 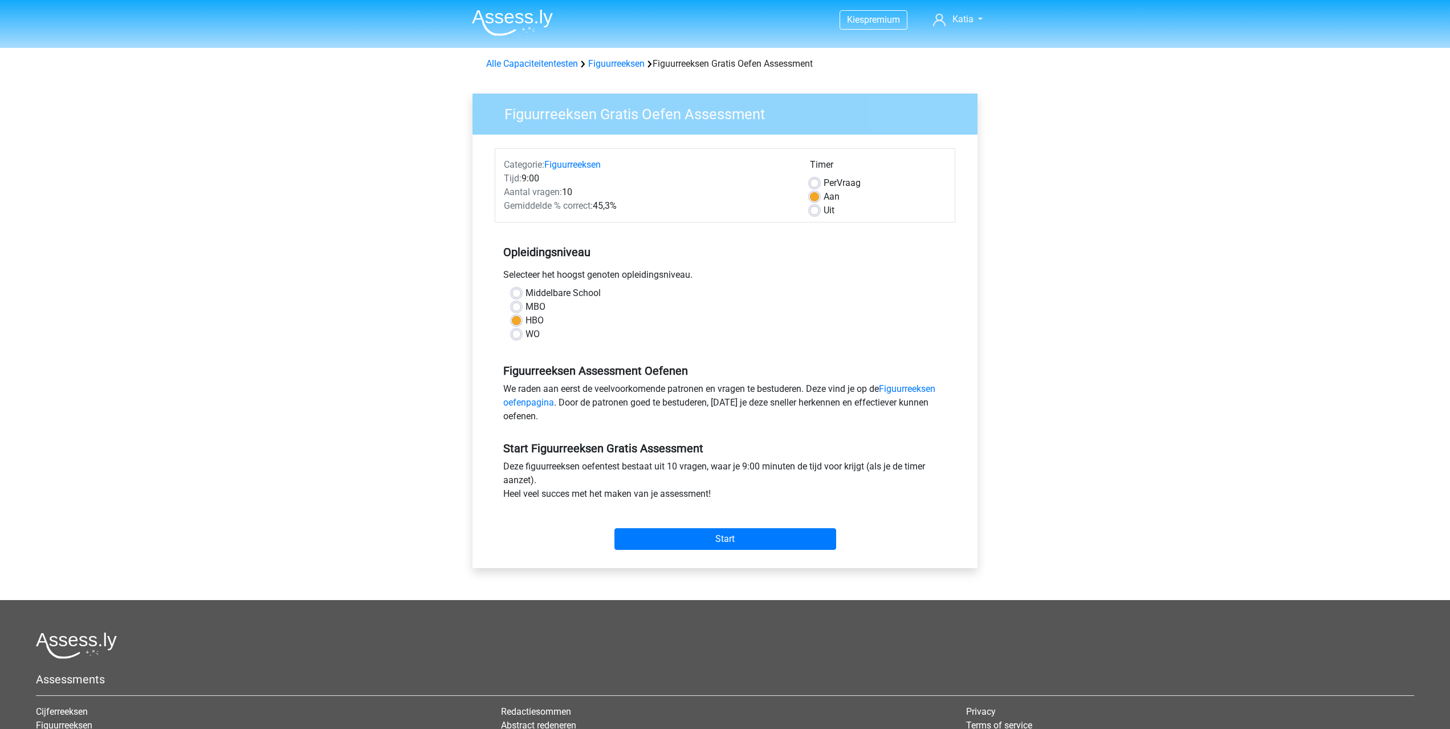 What do you see at coordinates (533, 334) in the screenshot?
I see `label: WO` at bounding box center [533, 334].